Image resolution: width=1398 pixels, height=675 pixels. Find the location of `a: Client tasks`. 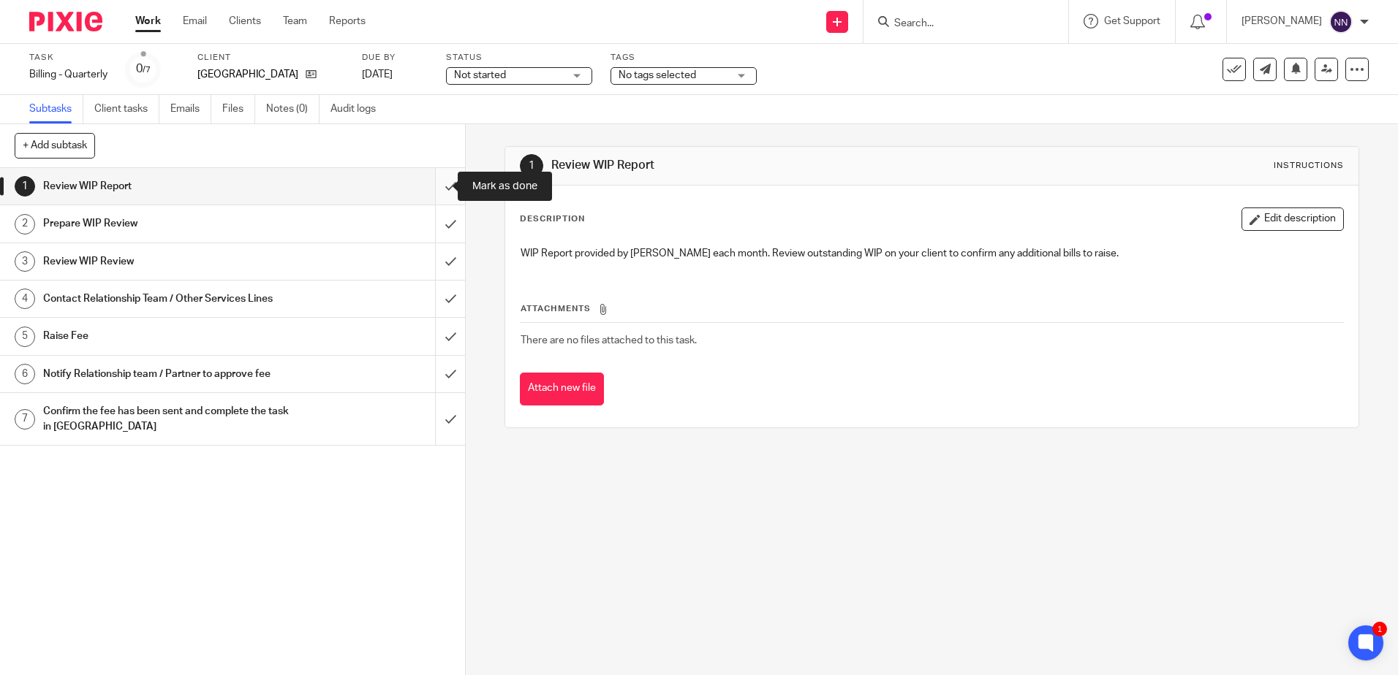

a: Client tasks is located at coordinates (126, 109).